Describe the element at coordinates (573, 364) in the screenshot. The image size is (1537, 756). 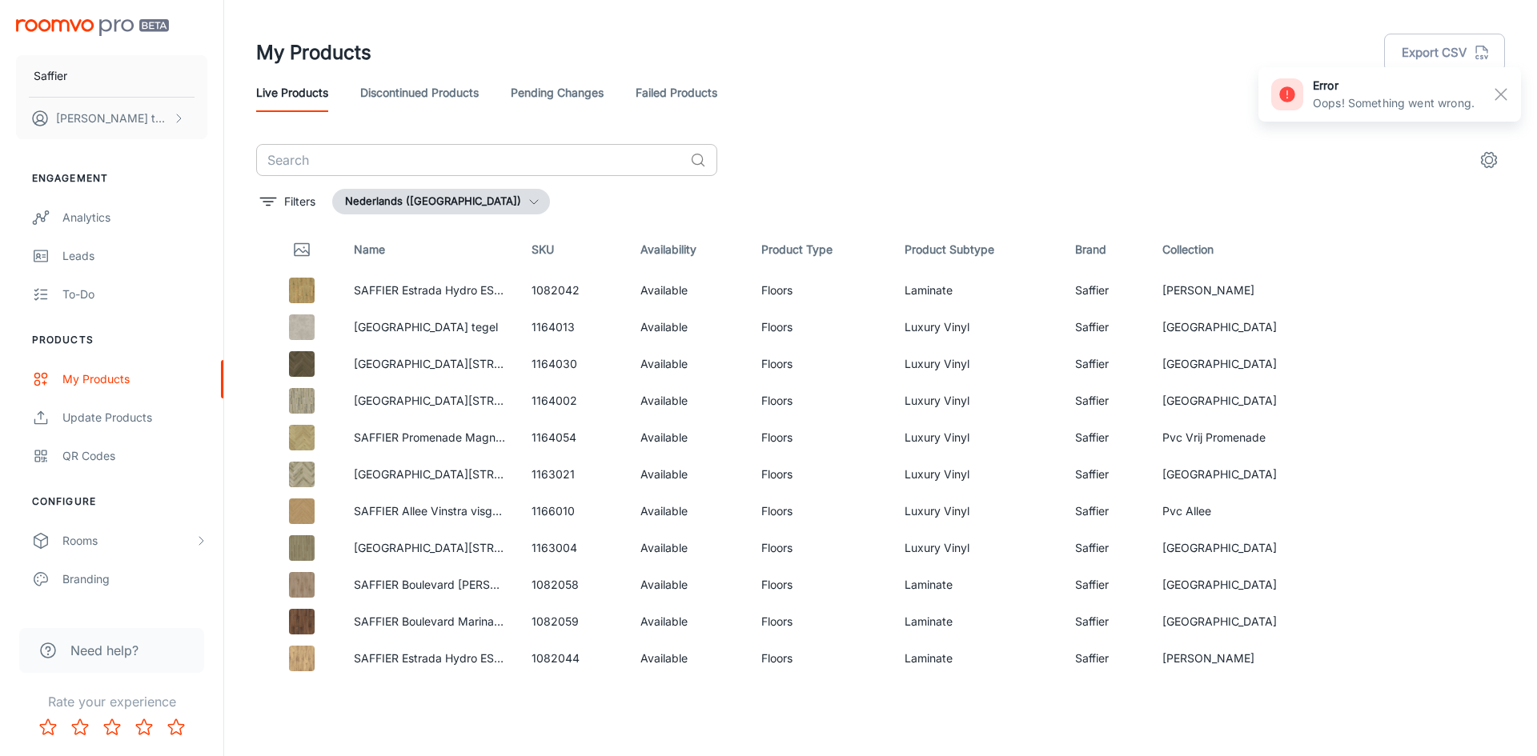
I see `td: 1164030` at that location.